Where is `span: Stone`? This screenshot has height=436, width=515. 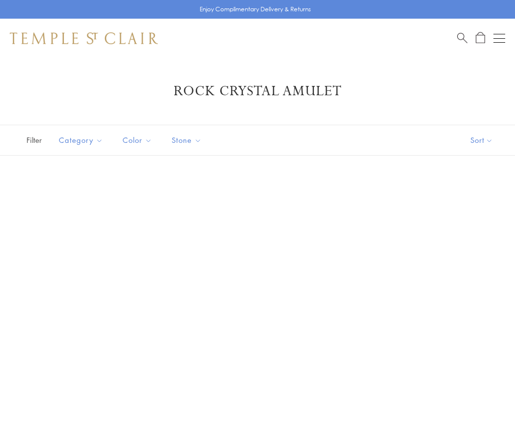
span: Stone is located at coordinates (188, 140).